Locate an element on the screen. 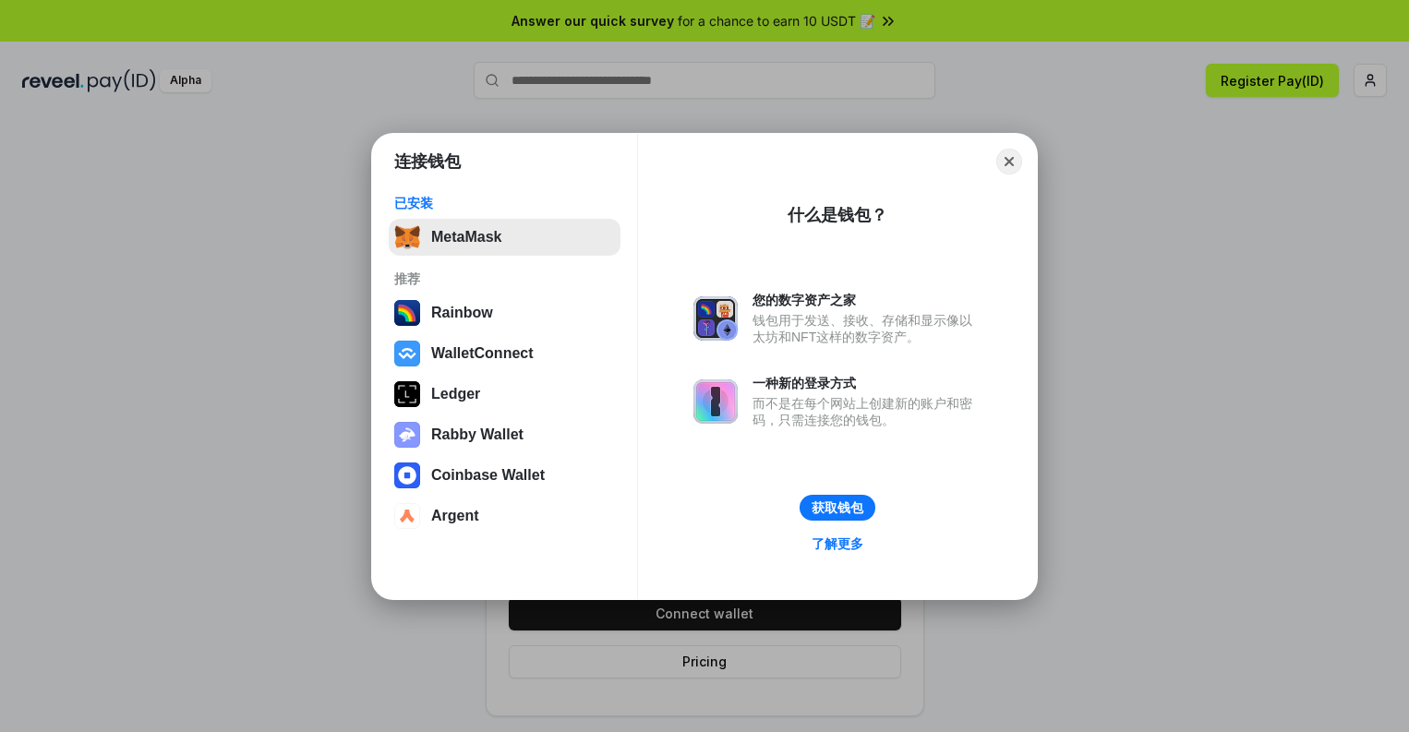 This screenshot has width=1409, height=732. div: 什么是钱包？ is located at coordinates (838, 215).